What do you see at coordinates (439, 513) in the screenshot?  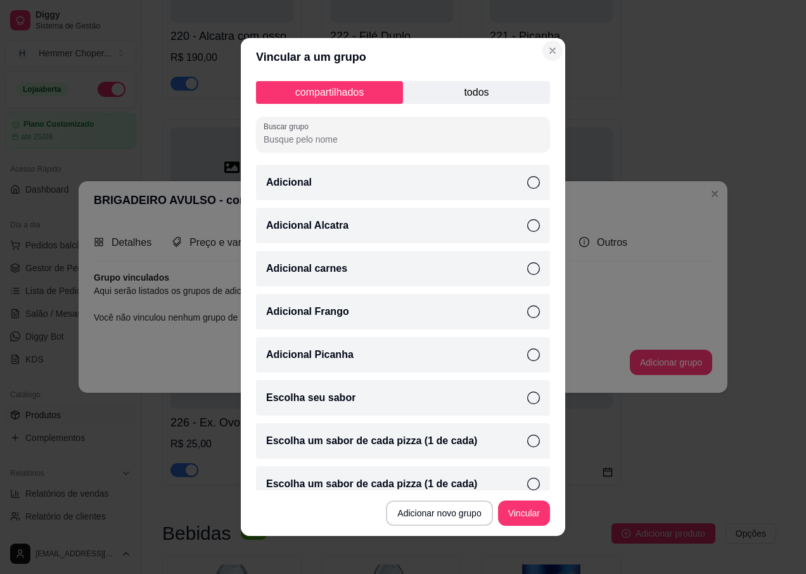 I see `button: Adicionar novo grupo` at bounding box center [439, 513].